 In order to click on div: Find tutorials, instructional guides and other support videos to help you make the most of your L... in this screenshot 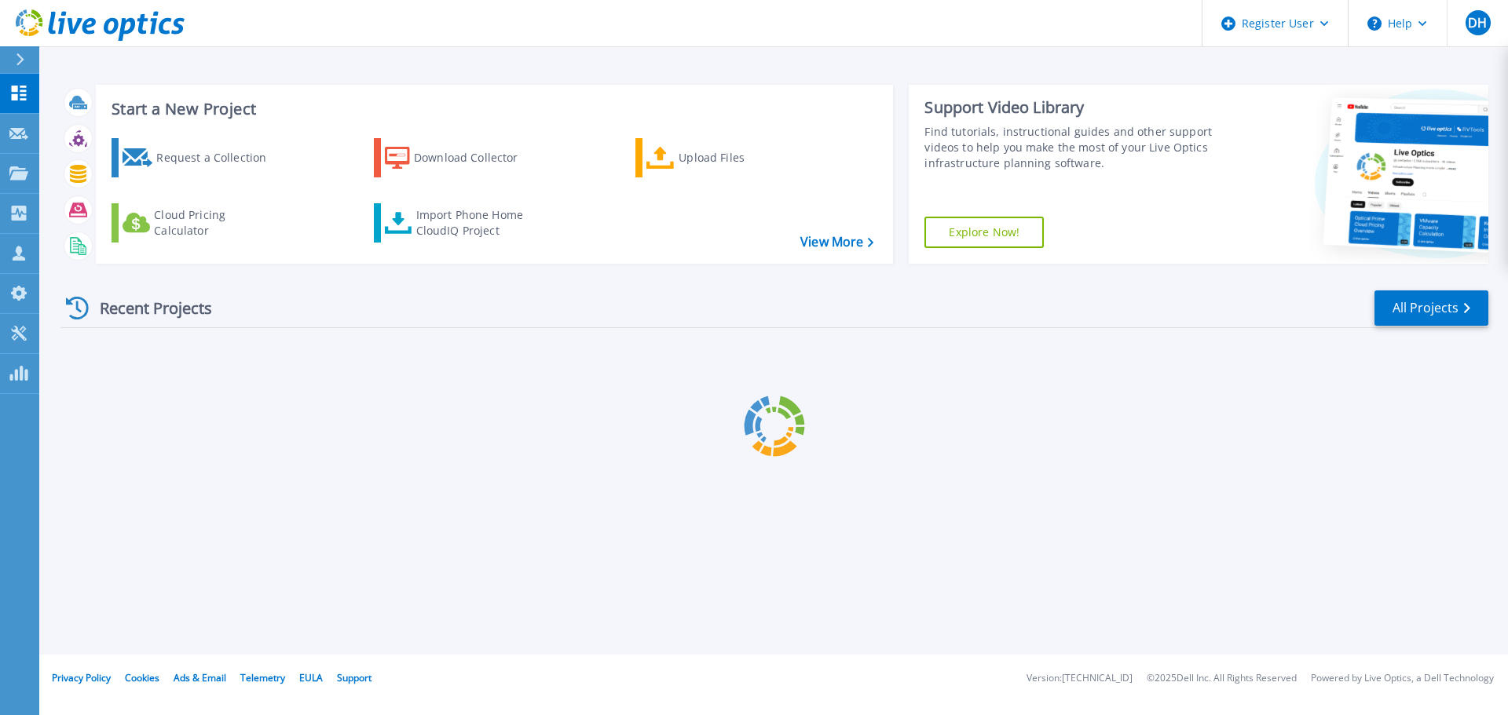, I will do `click(1072, 148)`.